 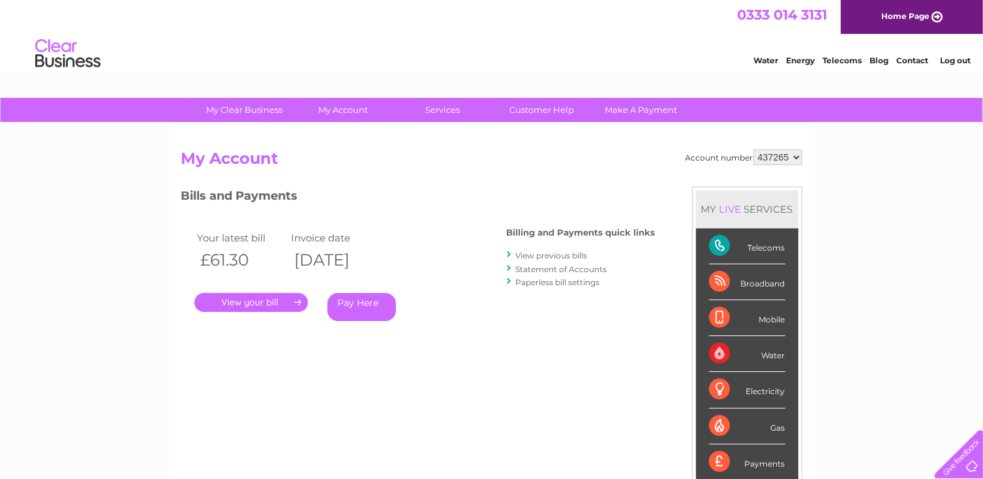 What do you see at coordinates (782, 14) in the screenshot?
I see `span: 0333 014 3131` at bounding box center [782, 14].